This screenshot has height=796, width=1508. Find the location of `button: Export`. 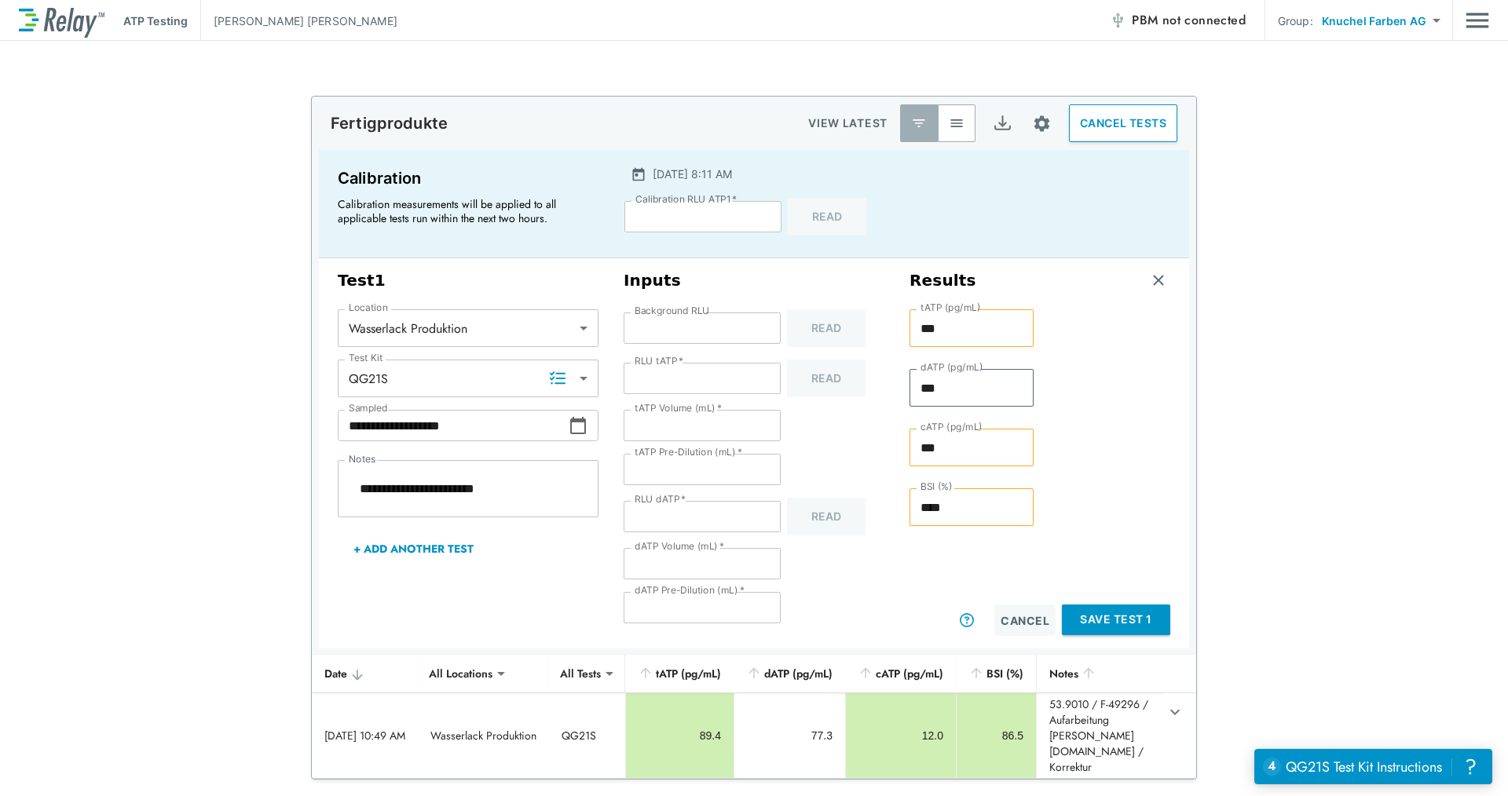

button: Export is located at coordinates (1002, 123).